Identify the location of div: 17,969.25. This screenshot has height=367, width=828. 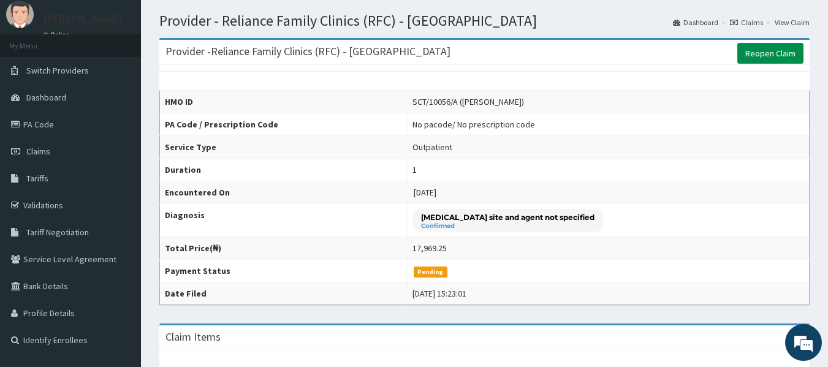
(429, 248).